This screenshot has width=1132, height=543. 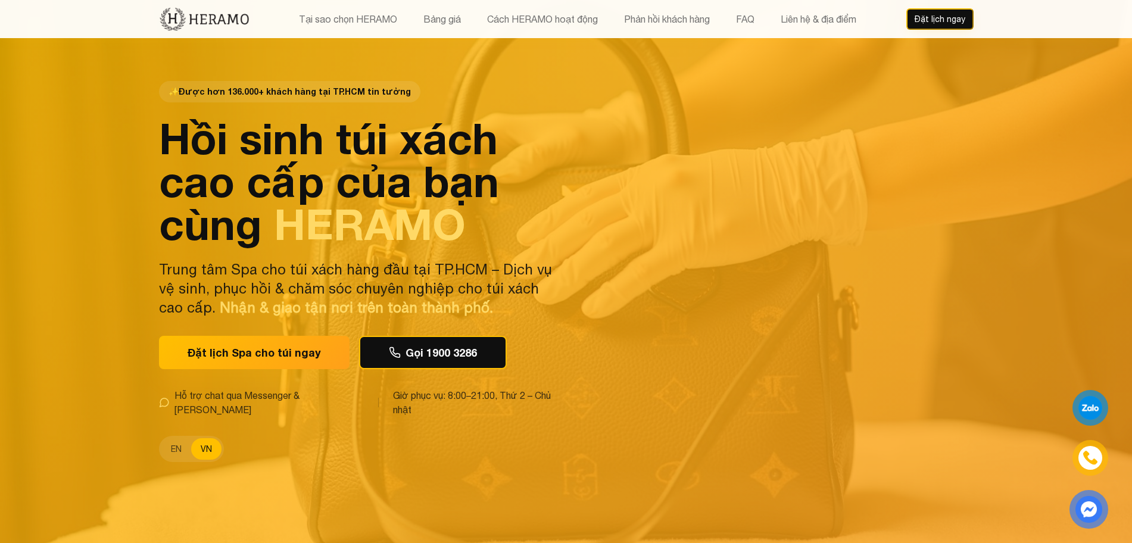 What do you see at coordinates (433, 352) in the screenshot?
I see `button: Gọi 1900 3286` at bounding box center [433, 352].